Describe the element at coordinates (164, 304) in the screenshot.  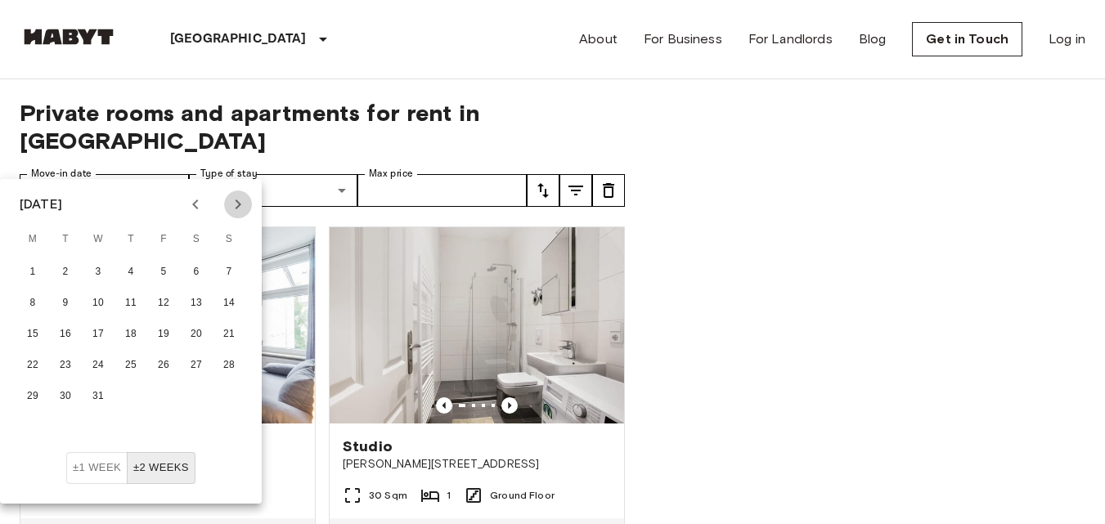
I see `button: 12` at that location.